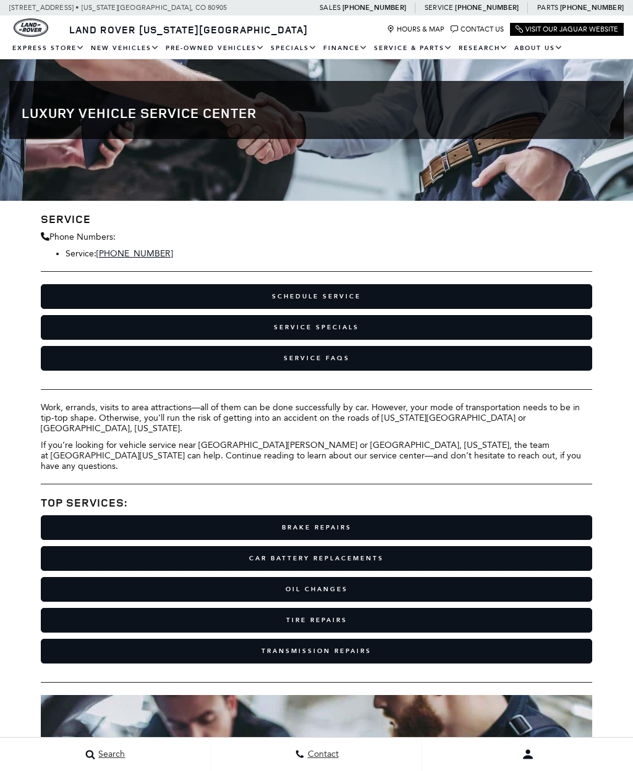 Image resolution: width=633 pixels, height=771 pixels. I want to click on a: About Us, so click(538, 48).